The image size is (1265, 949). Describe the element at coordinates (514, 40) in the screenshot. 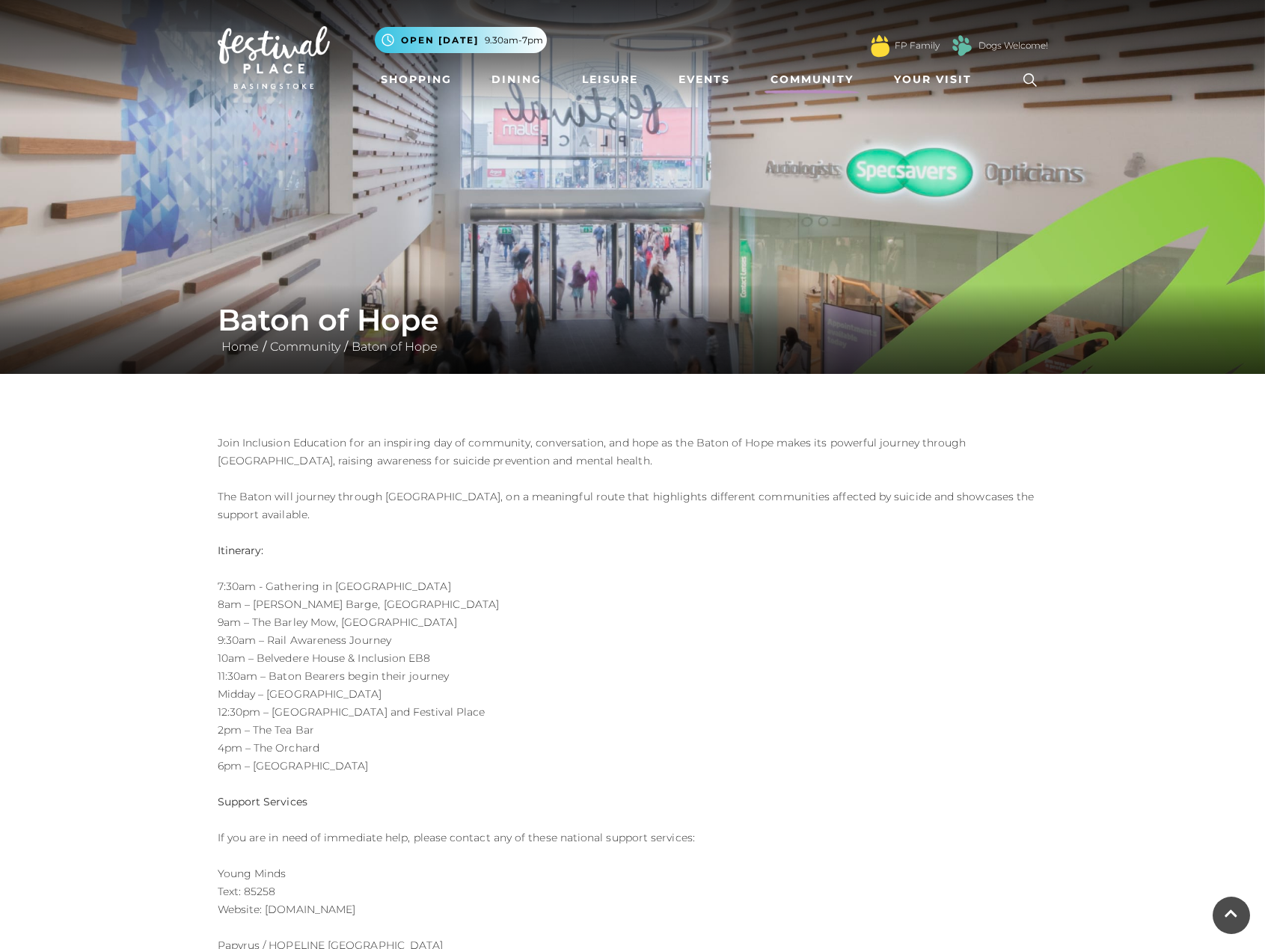

I see `span: 9.30am-7pm` at that location.